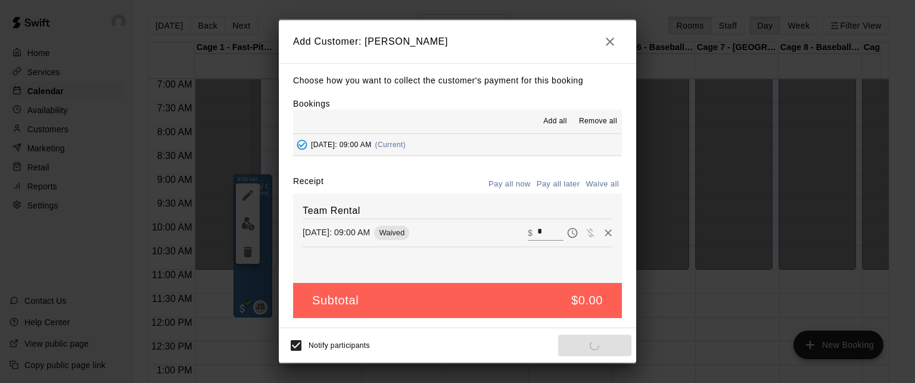 The height and width of the screenshot is (383, 915). I want to click on h5: $0.00, so click(587, 300).